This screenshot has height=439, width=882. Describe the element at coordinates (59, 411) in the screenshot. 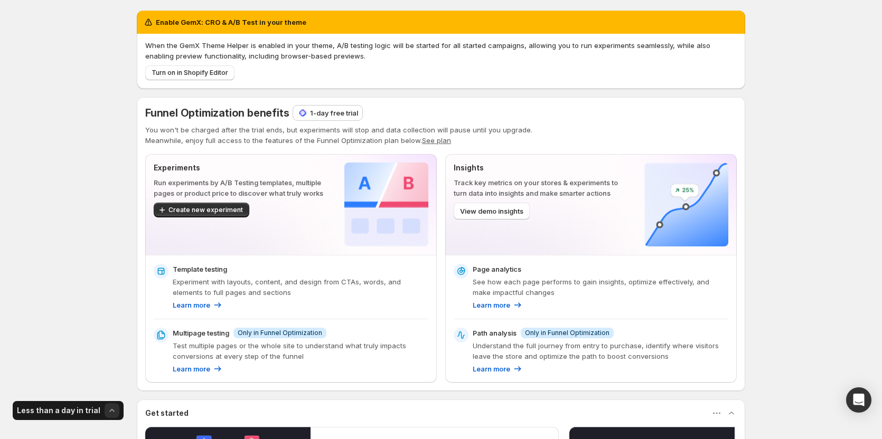

I see `h3: Less than a day in trial` at that location.